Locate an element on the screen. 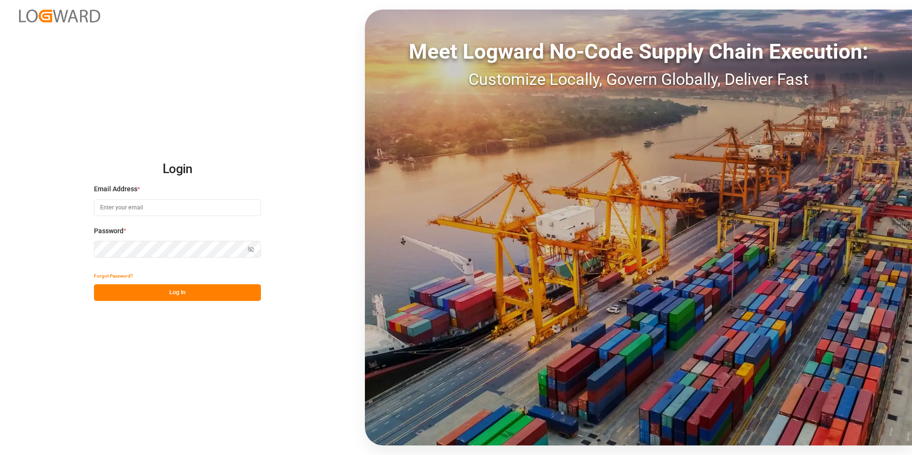  button: Forgot Password? is located at coordinates (114, 276).